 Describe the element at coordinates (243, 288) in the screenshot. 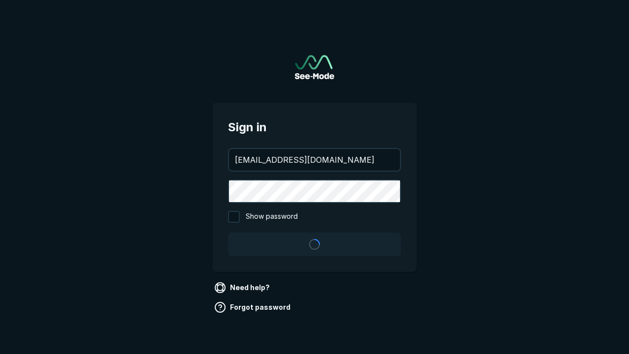

I see `a: Need help?` at that location.